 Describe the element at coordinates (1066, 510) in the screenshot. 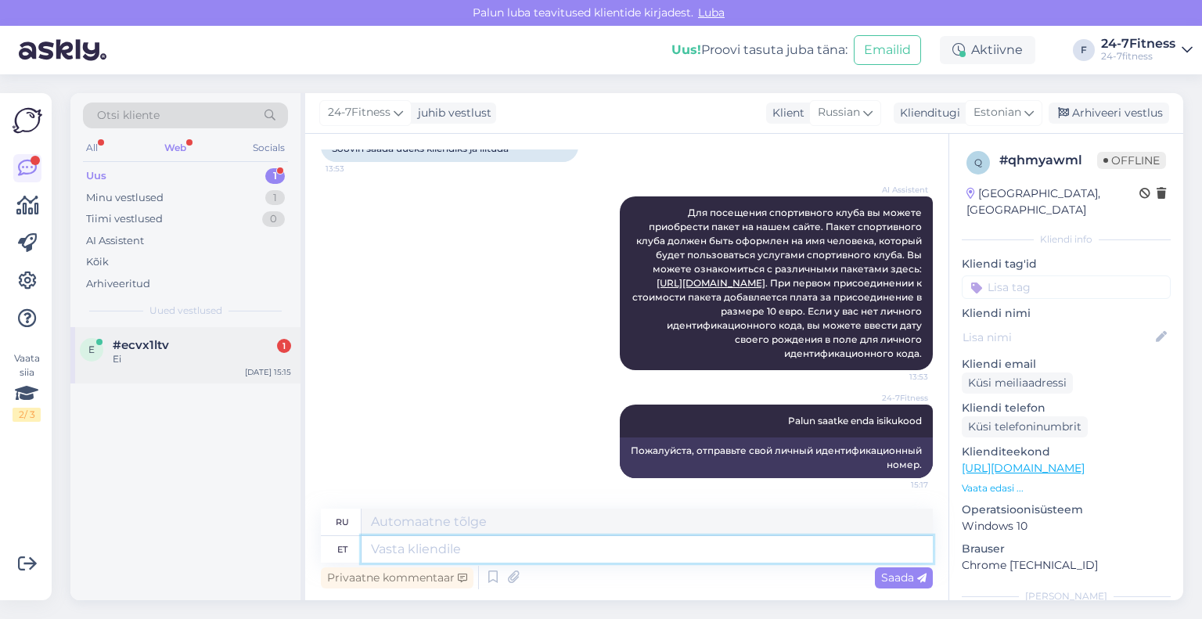

I see `p: Operatsioonisüsteem` at that location.